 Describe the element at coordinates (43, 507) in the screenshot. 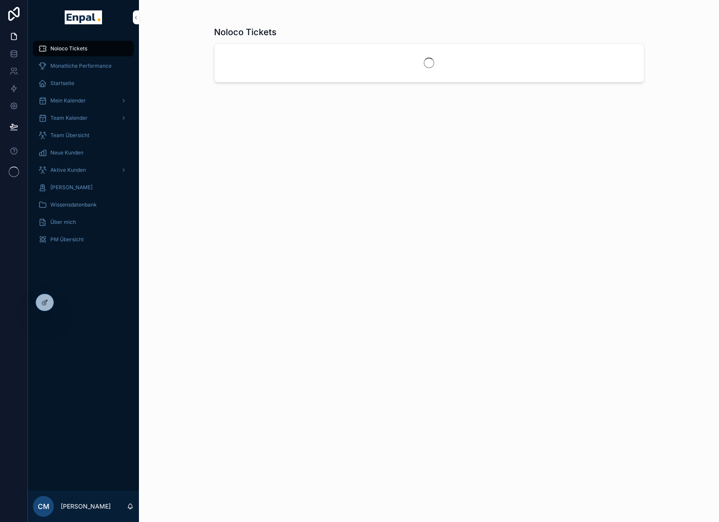

I see `span: CM` at that location.